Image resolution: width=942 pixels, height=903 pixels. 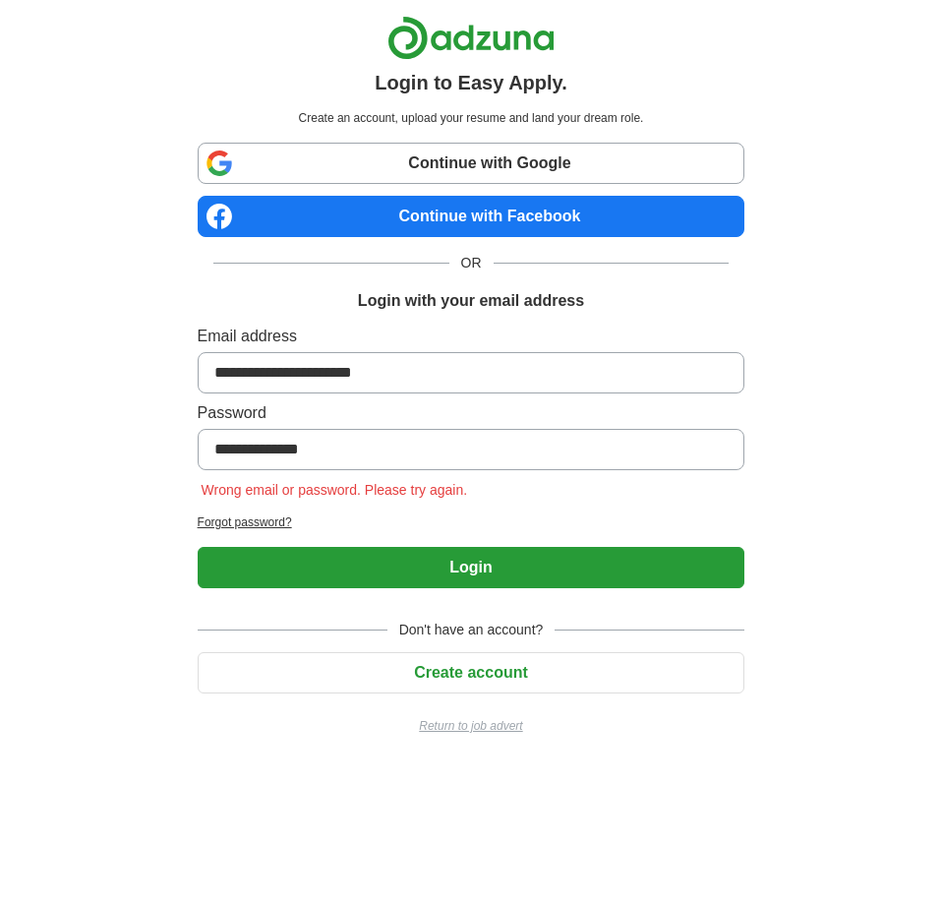 What do you see at coordinates (471, 163) in the screenshot?
I see `a: Continue with Google` at bounding box center [471, 163].